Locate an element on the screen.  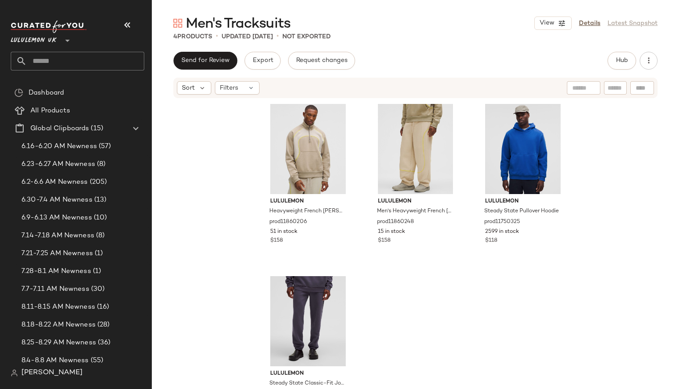
span: Request changes is located at coordinates (322, 61).